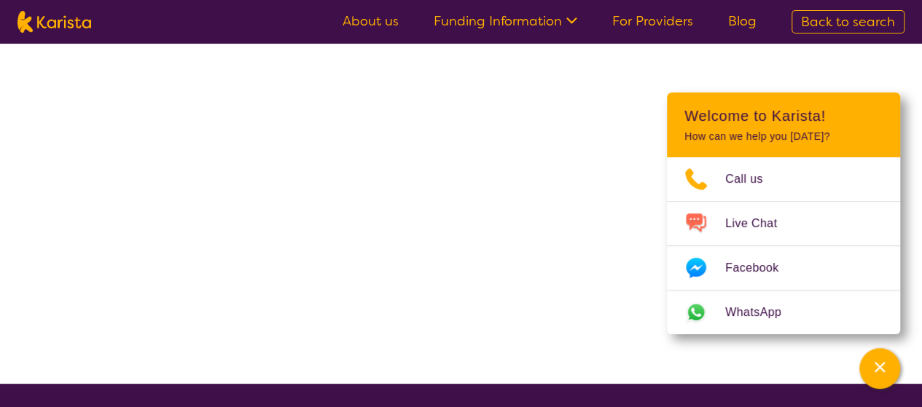  What do you see at coordinates (370, 21) in the screenshot?
I see `a: About us` at bounding box center [370, 21].